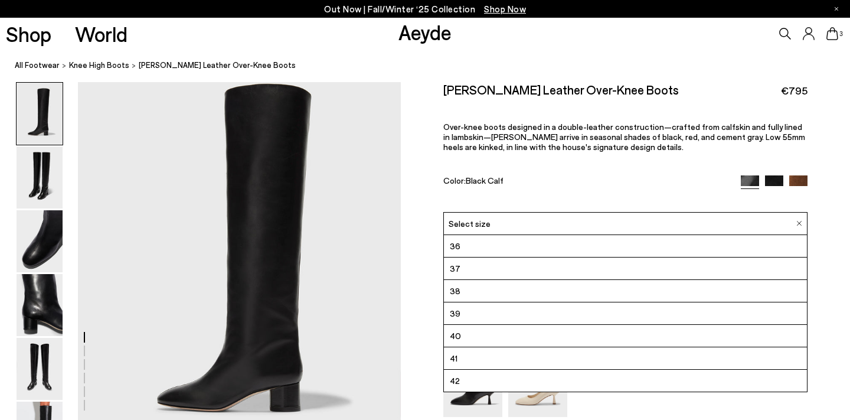 This screenshot has height=420, width=850. Describe the element at coordinates (454, 358) in the screenshot. I see `span: 41` at that location.